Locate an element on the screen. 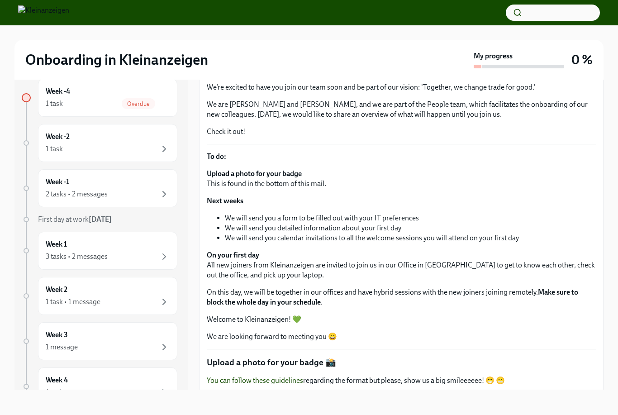 This screenshot has width=618, height=415. h6: Week 2 is located at coordinates (57, 290).